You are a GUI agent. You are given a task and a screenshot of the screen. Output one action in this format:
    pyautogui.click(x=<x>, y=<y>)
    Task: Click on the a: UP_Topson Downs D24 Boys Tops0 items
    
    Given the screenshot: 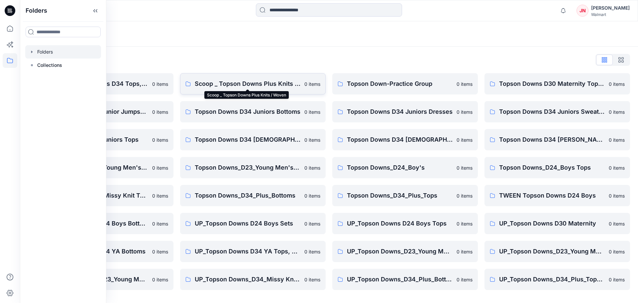 What is the action you would take?
    pyautogui.click(x=405, y=223)
    